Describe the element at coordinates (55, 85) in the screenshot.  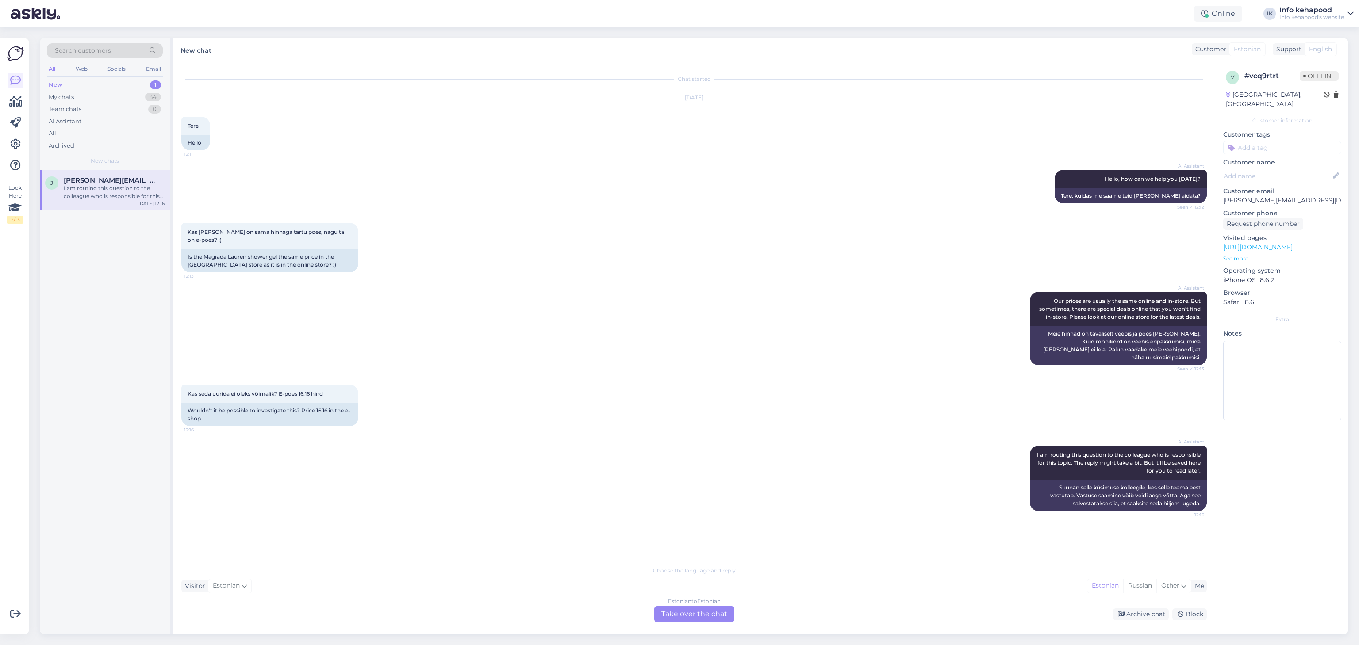
I see `div: New` at that location.